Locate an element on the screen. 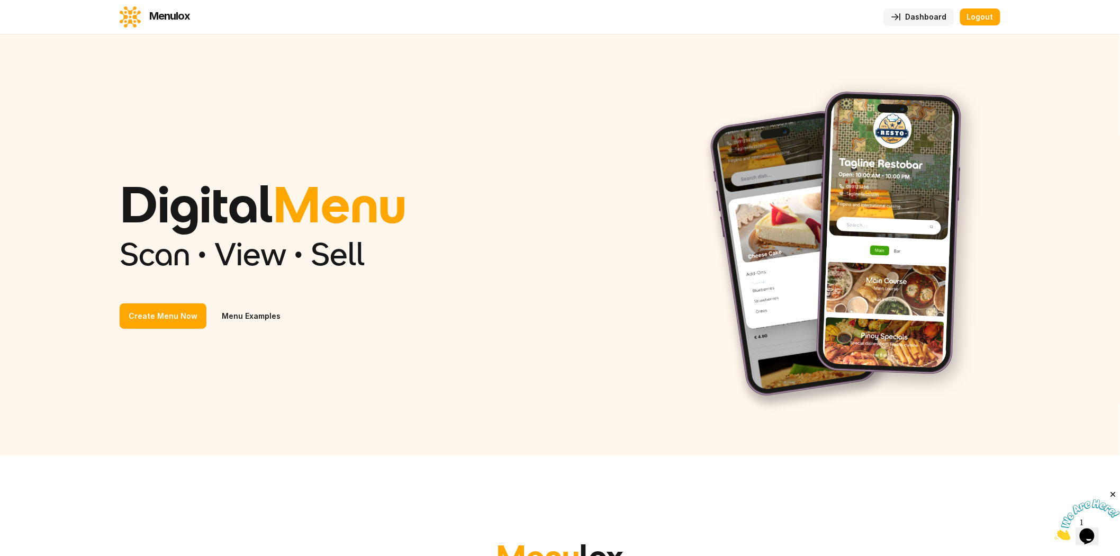 This screenshot has height=556, width=1120. a: Create Menu Now is located at coordinates (163, 316).